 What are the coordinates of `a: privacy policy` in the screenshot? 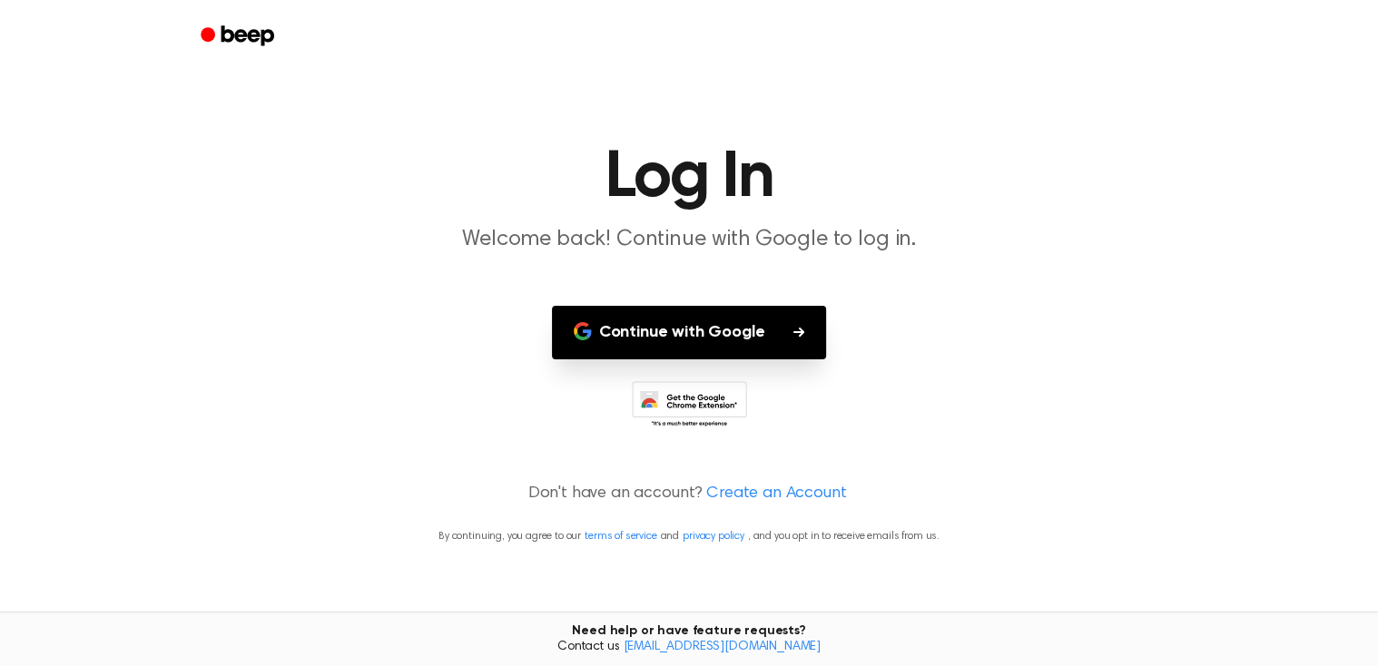 It's located at (713, 536).